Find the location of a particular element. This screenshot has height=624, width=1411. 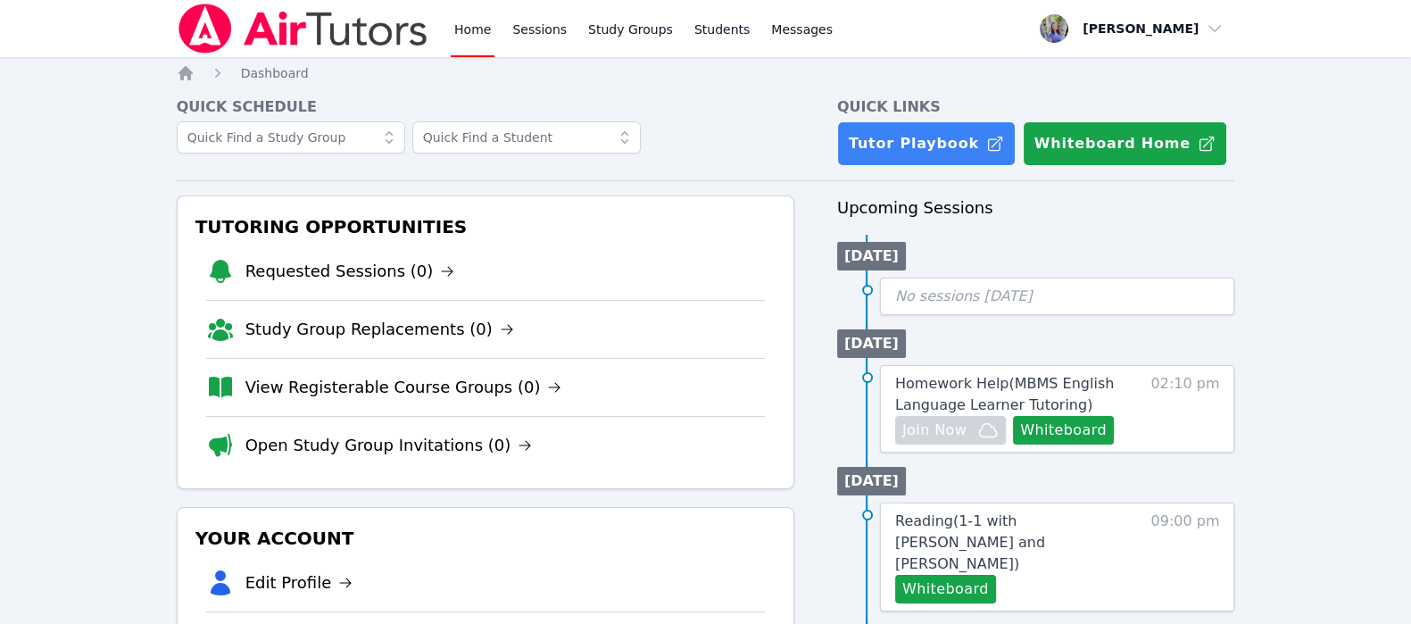

a: Open Study Group Invitations (0) is located at coordinates (389, 445).